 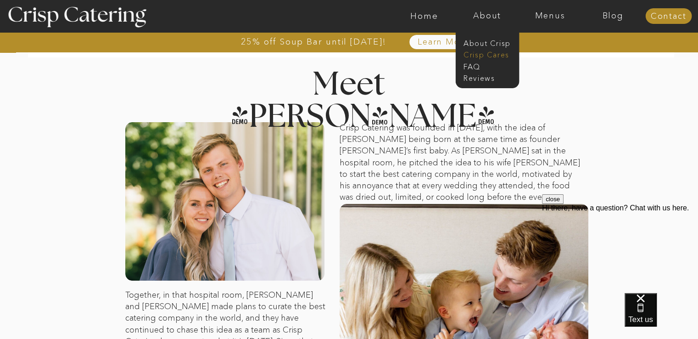 I want to click on a: Blog, so click(x=612, y=16).